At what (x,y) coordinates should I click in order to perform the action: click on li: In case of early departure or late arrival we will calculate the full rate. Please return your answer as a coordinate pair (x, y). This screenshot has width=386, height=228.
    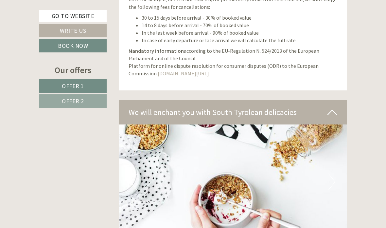
    Looking at the image, I should click on (240, 40).